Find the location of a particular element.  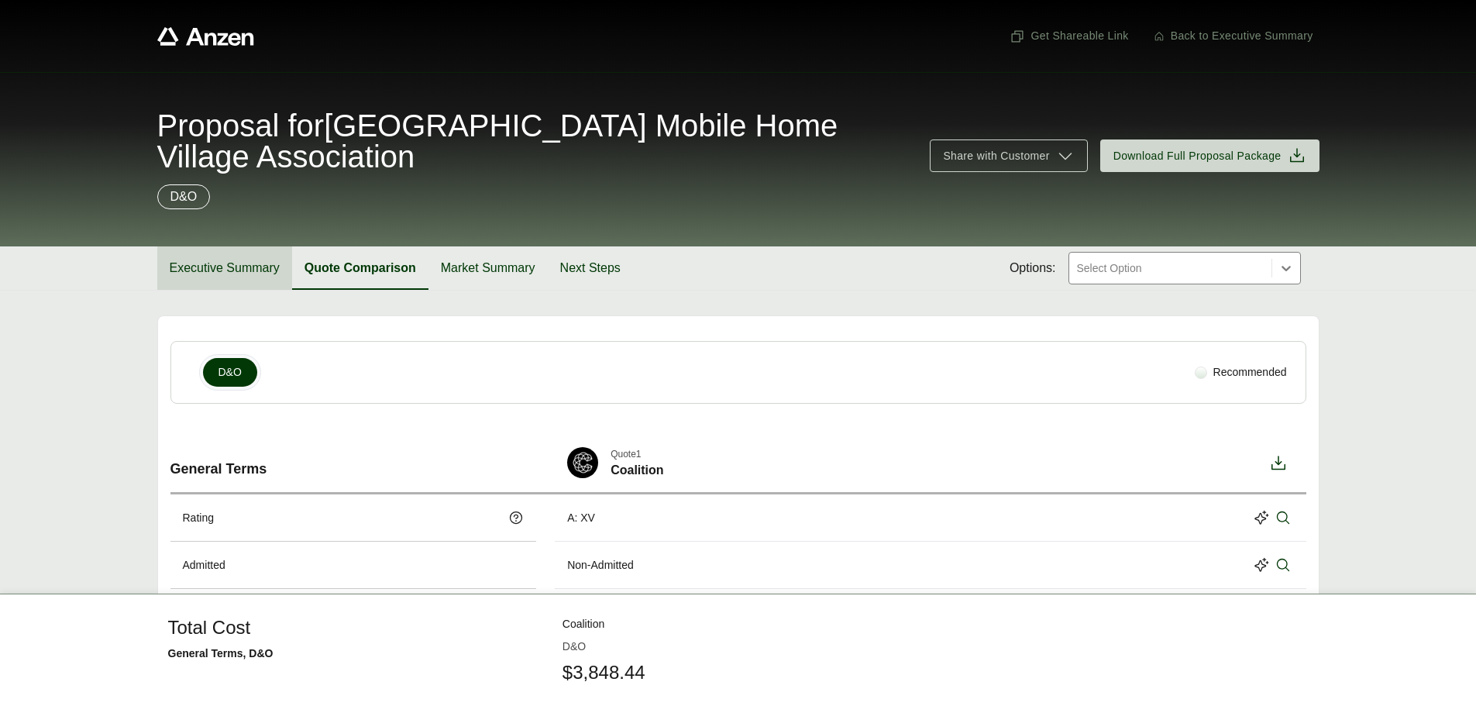

div: $1,000,000 is located at coordinates (594, 659).